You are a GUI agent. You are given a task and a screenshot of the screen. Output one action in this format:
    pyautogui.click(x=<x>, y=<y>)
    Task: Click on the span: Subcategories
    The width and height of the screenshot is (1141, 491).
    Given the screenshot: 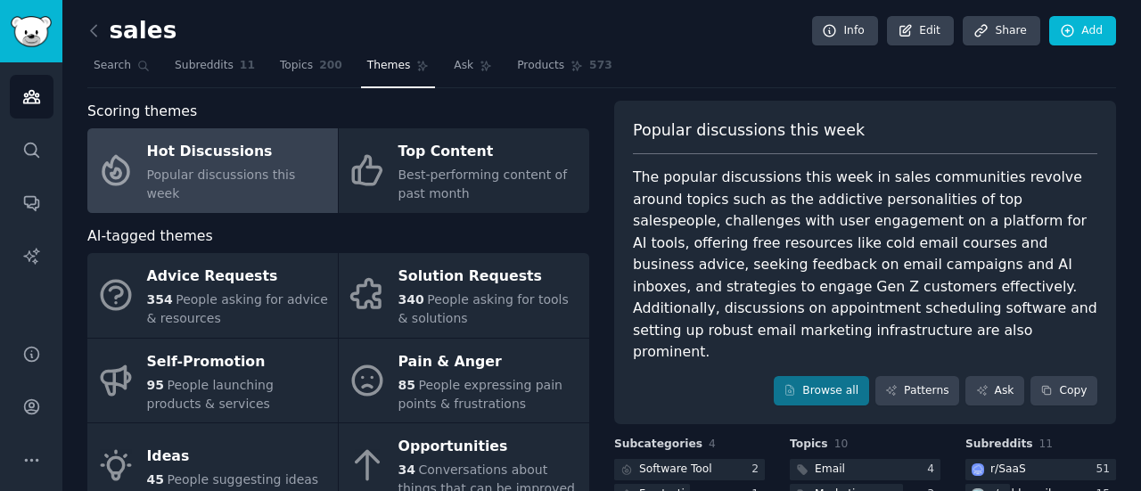 What is the action you would take?
    pyautogui.click(x=658, y=445)
    